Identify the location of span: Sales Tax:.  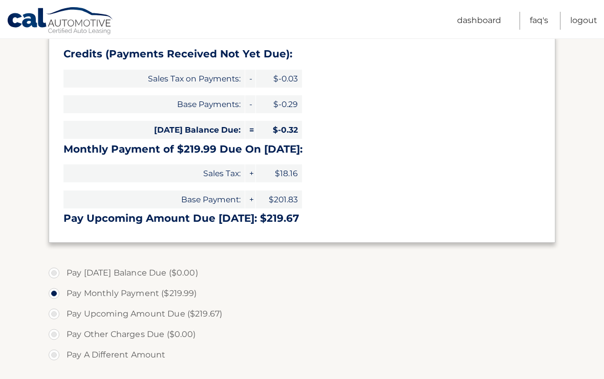
(154, 173).